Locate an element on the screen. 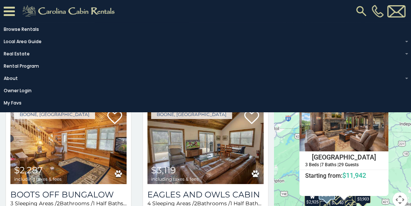 This screenshot has width=411, height=206. div: $2,925 is located at coordinates (312, 199).